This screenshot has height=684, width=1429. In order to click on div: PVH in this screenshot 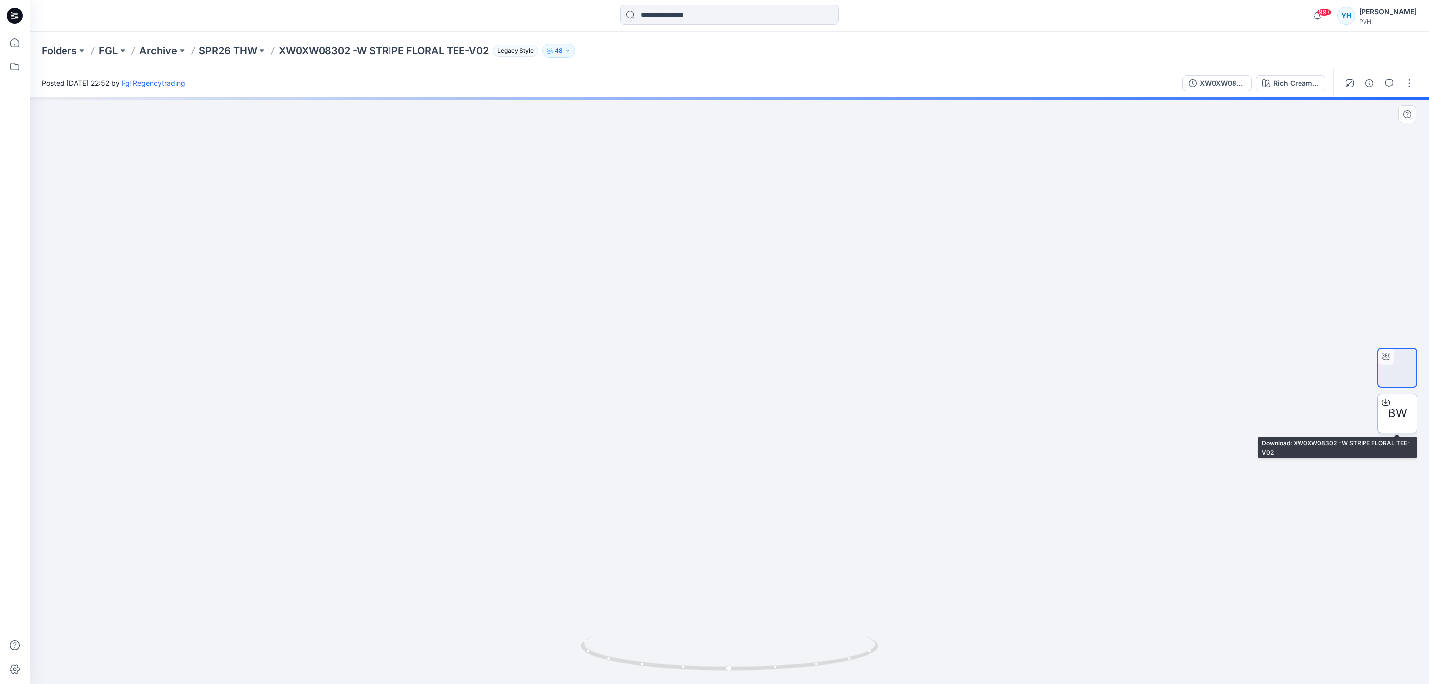, I will do `click(1388, 21)`.